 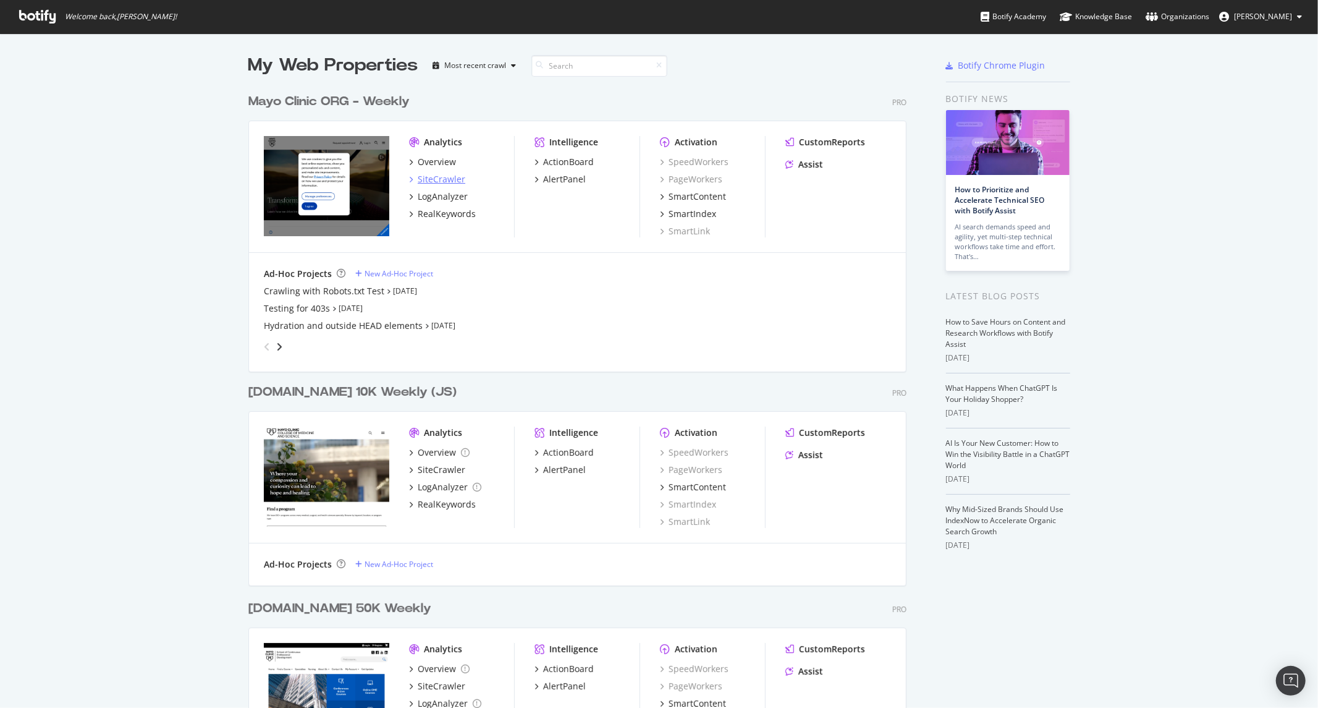 What do you see at coordinates (832, 433) in the screenshot?
I see `div: CustomReports` at bounding box center [832, 433].